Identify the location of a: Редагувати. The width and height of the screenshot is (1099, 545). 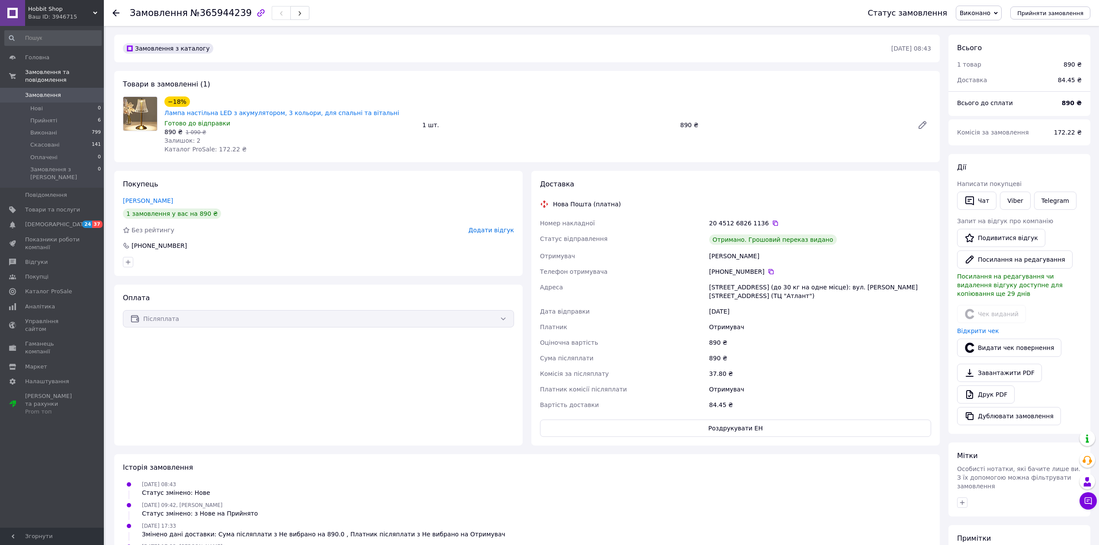
(922, 125).